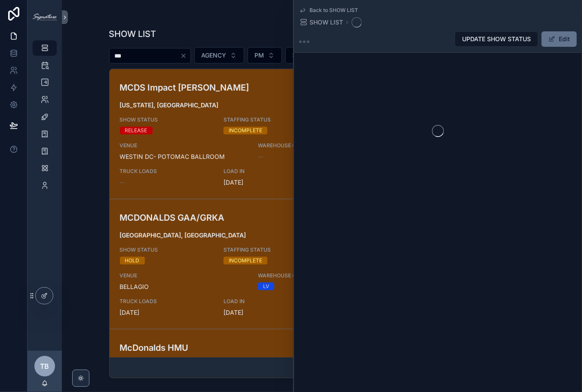 The image size is (582, 392). What do you see at coordinates (333, 10) in the screenshot?
I see `span: Back to SHOW LIST` at bounding box center [333, 10].